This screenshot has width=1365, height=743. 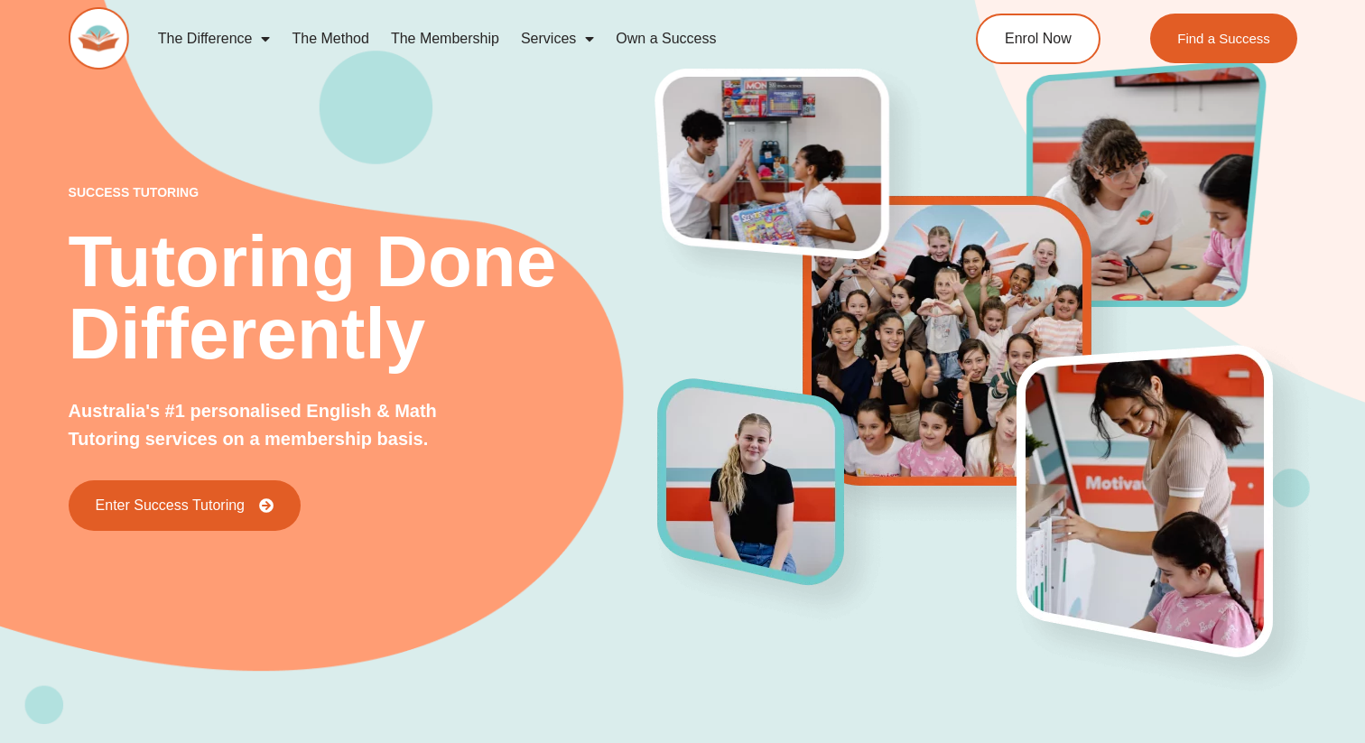 I want to click on h2: Tutoring Done Differently, so click(x=363, y=298).